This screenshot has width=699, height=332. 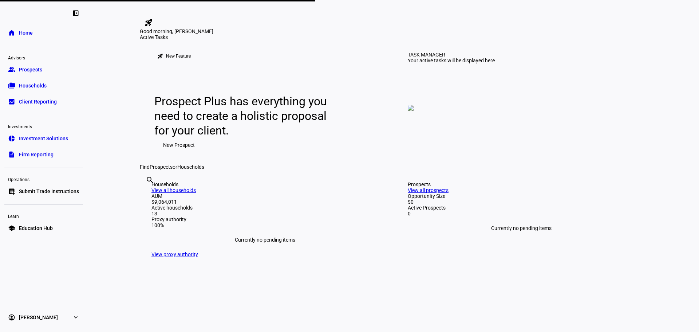 What do you see at coordinates (244, 116) in the screenshot?
I see `div: Prospect Plus has everything you need to create a holistic proposal for your client.` at bounding box center [244, 116].